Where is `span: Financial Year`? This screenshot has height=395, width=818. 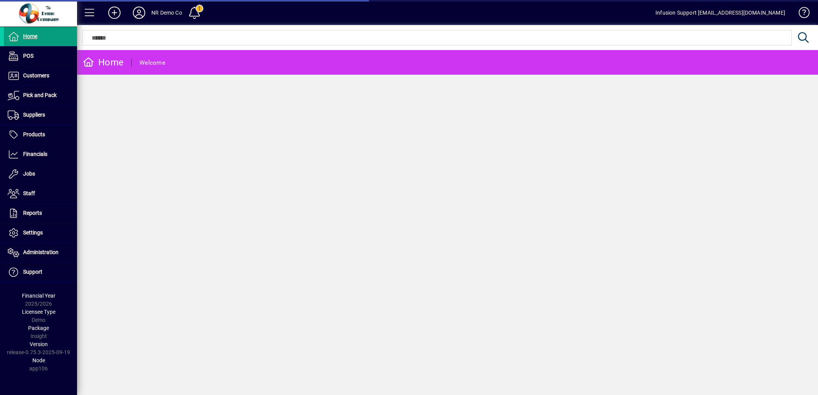 span: Financial Year is located at coordinates (39, 296).